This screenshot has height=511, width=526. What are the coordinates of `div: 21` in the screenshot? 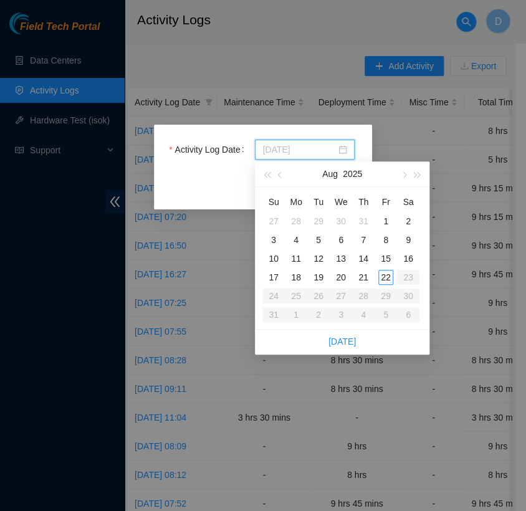 It's located at (363, 277).